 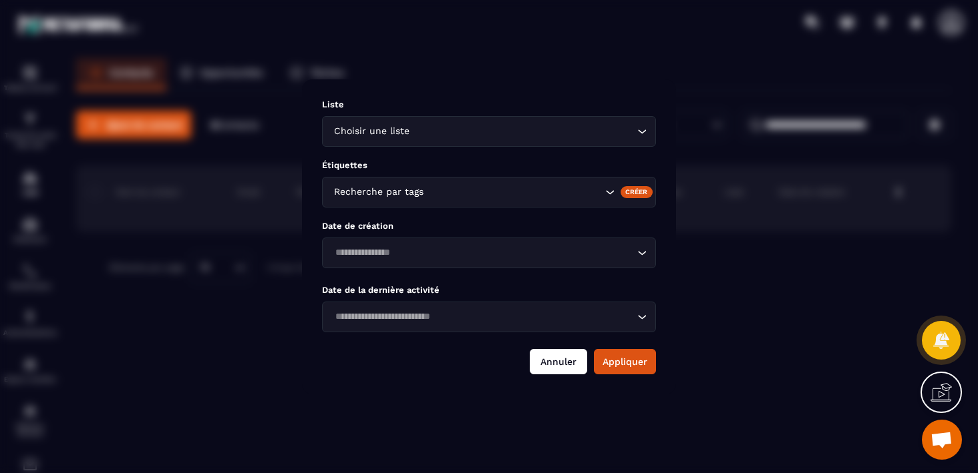 I want to click on button: Appliquer, so click(x=624, y=362).